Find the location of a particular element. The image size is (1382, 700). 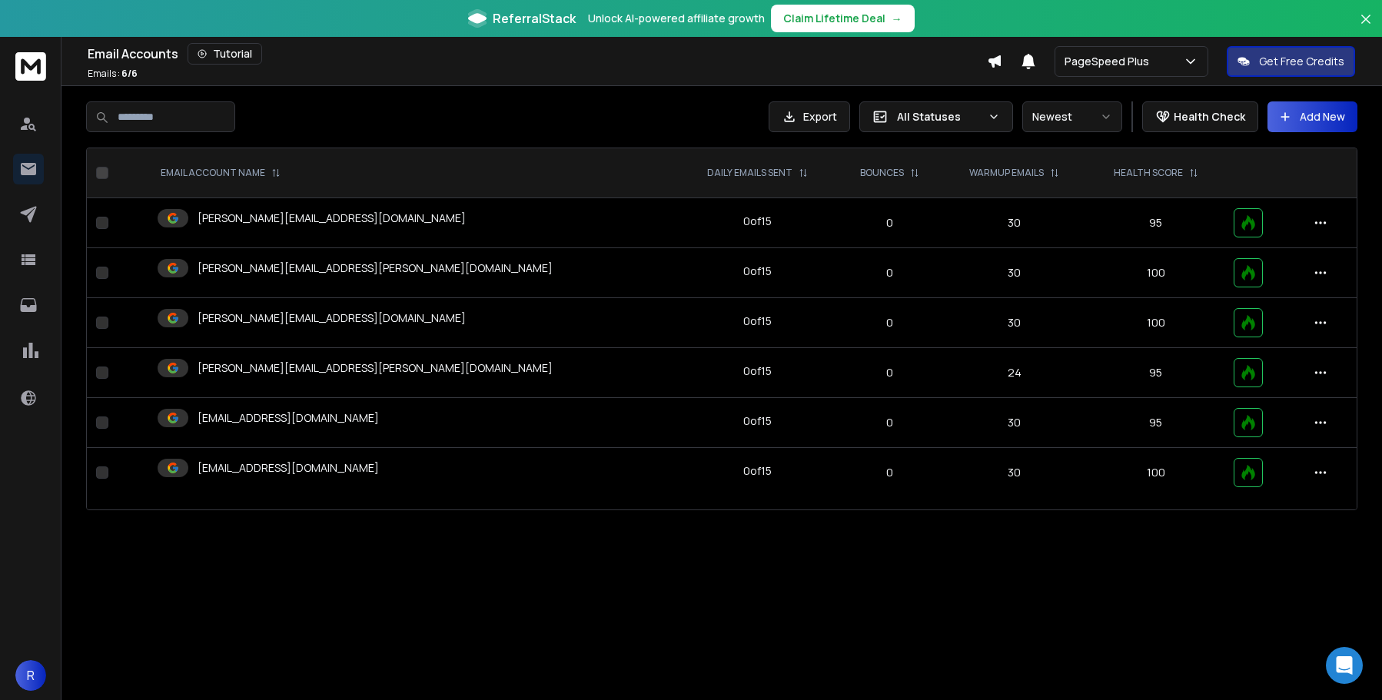

p: All Statuses is located at coordinates (939, 117).